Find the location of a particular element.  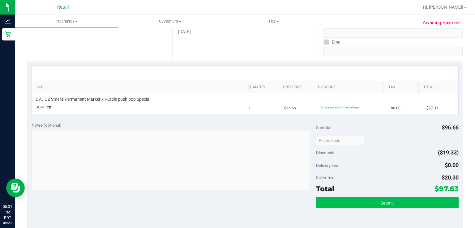

a: Customers is located at coordinates (170, 21).